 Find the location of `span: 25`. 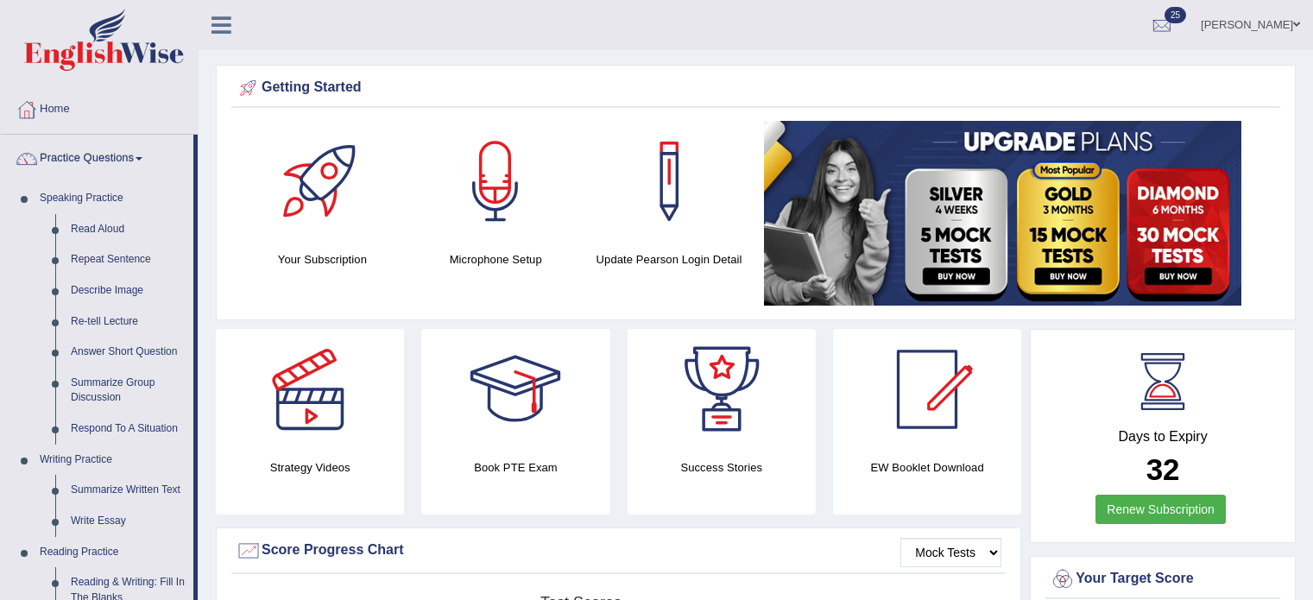

span: 25 is located at coordinates (1175, 15).